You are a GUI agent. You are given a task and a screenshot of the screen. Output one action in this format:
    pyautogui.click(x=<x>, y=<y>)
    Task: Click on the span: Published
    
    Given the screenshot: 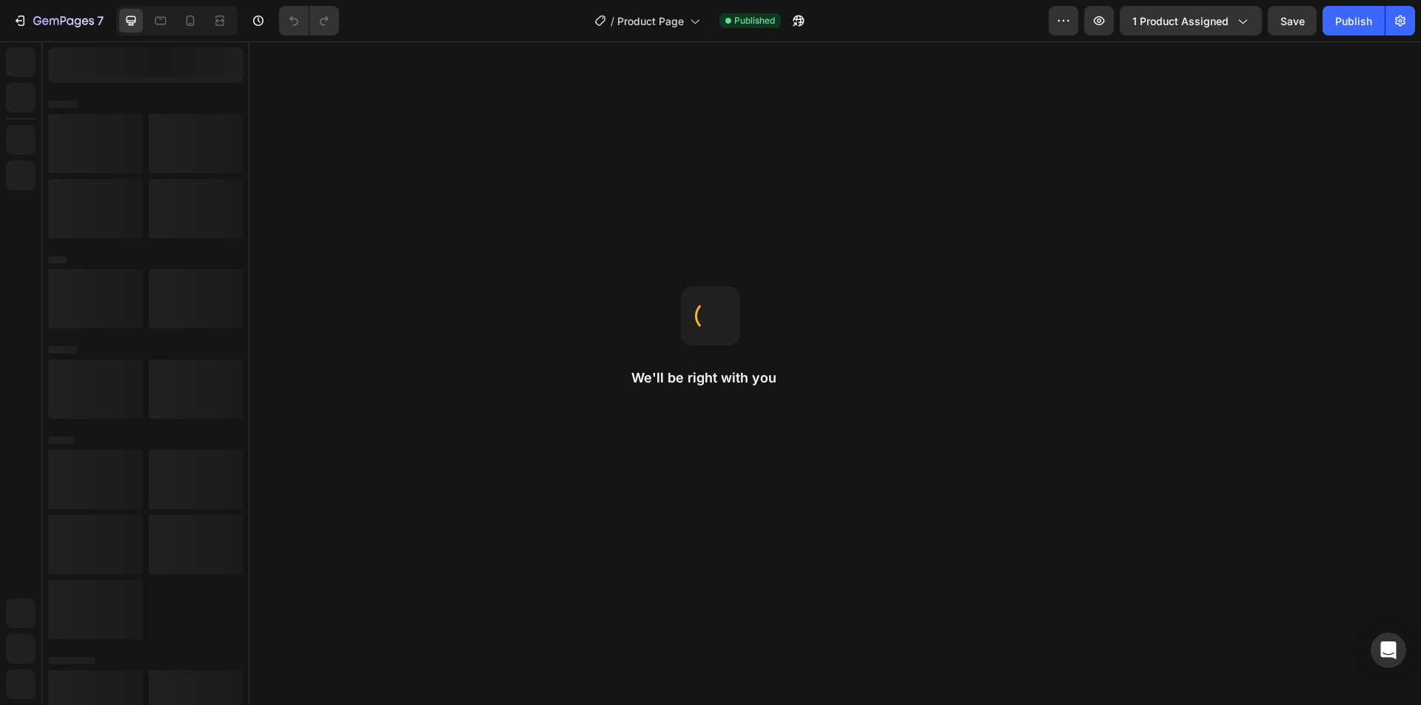 What is the action you would take?
    pyautogui.click(x=754, y=21)
    